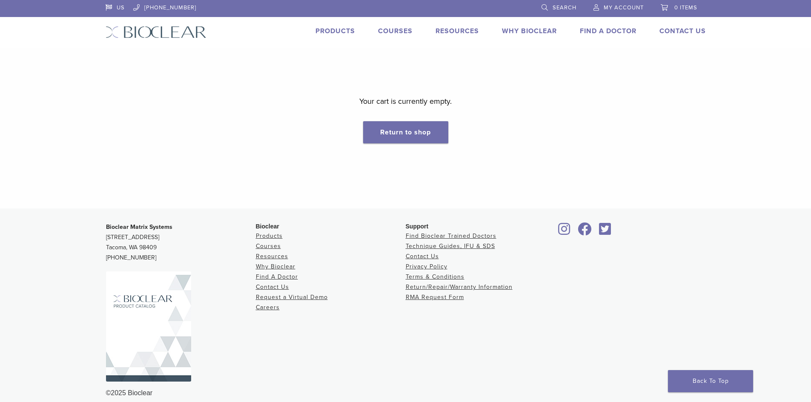 The width and height of the screenshot is (811, 402). I want to click on span: 0 items, so click(686, 8).